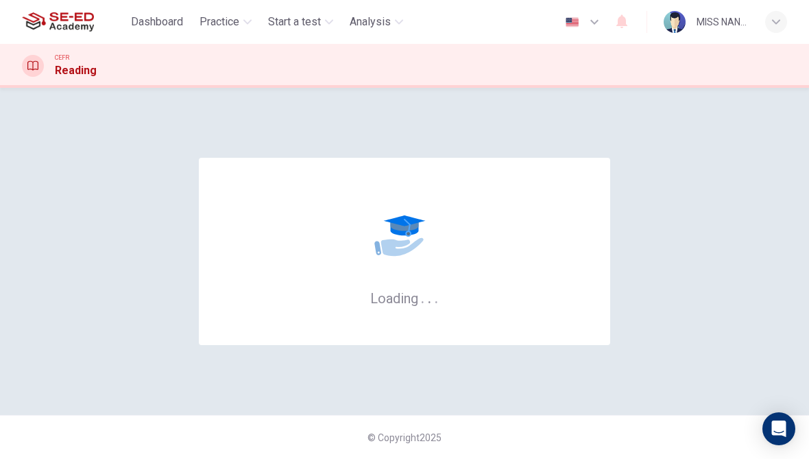 This screenshot has height=459, width=809. Describe the element at coordinates (377, 22) in the screenshot. I see `button: Analysis` at that location.